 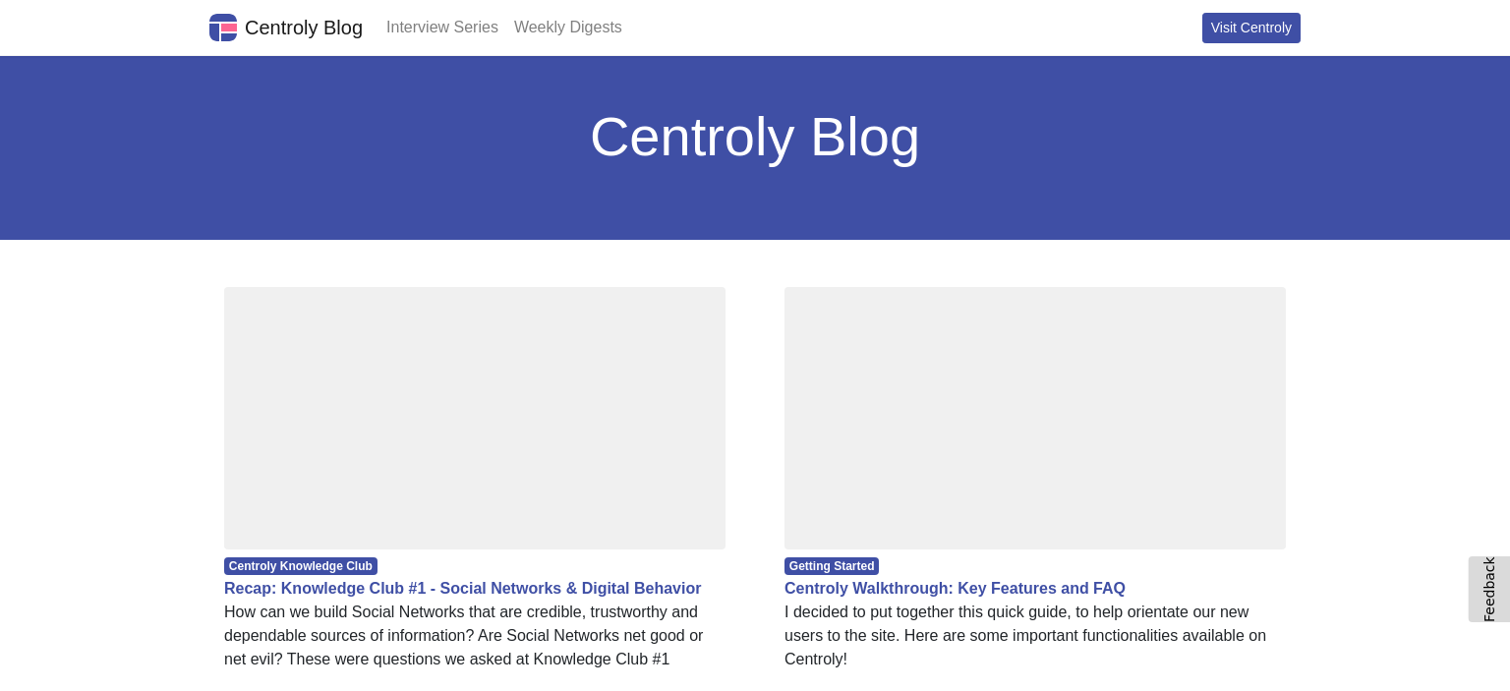 I want to click on a: Weekly Digests, so click(x=568, y=28).